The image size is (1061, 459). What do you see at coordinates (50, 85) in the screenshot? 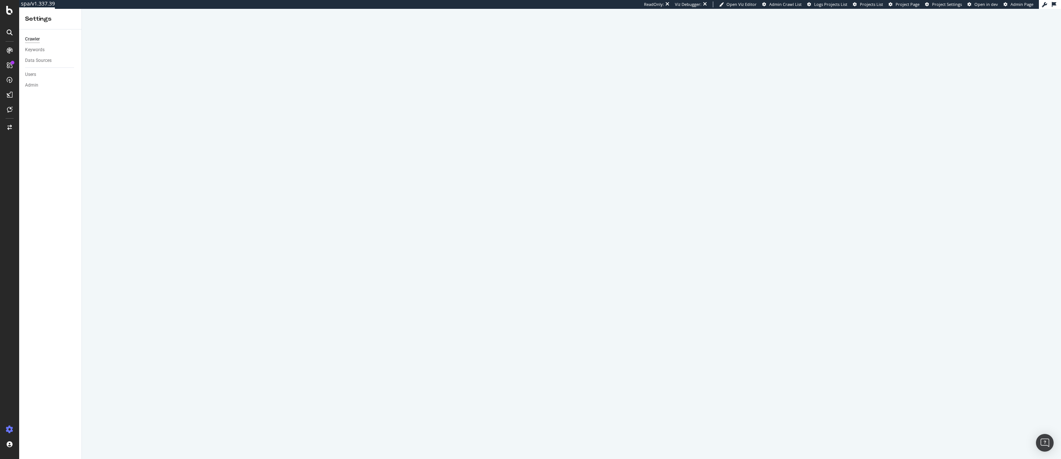
I see `a: Admin` at bounding box center [50, 85].